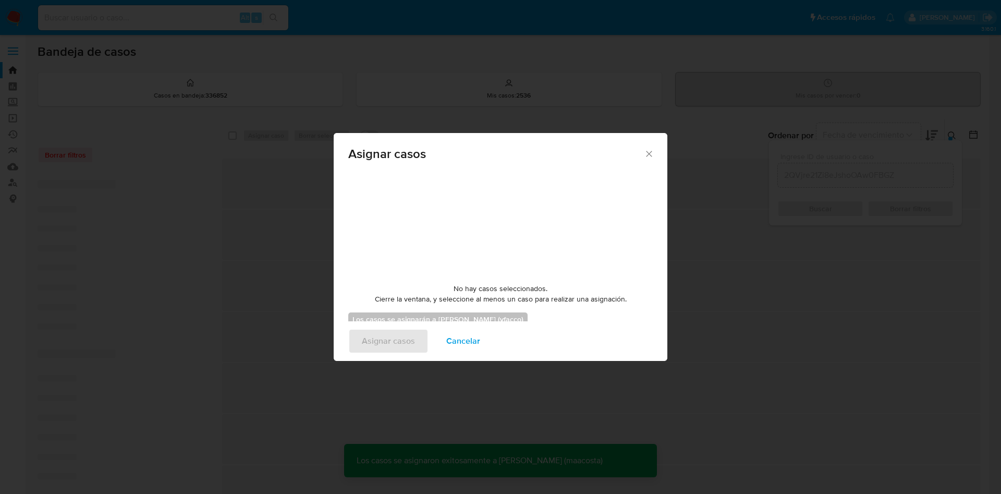 The image size is (1001, 494). What do you see at coordinates (463, 341) in the screenshot?
I see `button: Cancelar` at bounding box center [463, 341].